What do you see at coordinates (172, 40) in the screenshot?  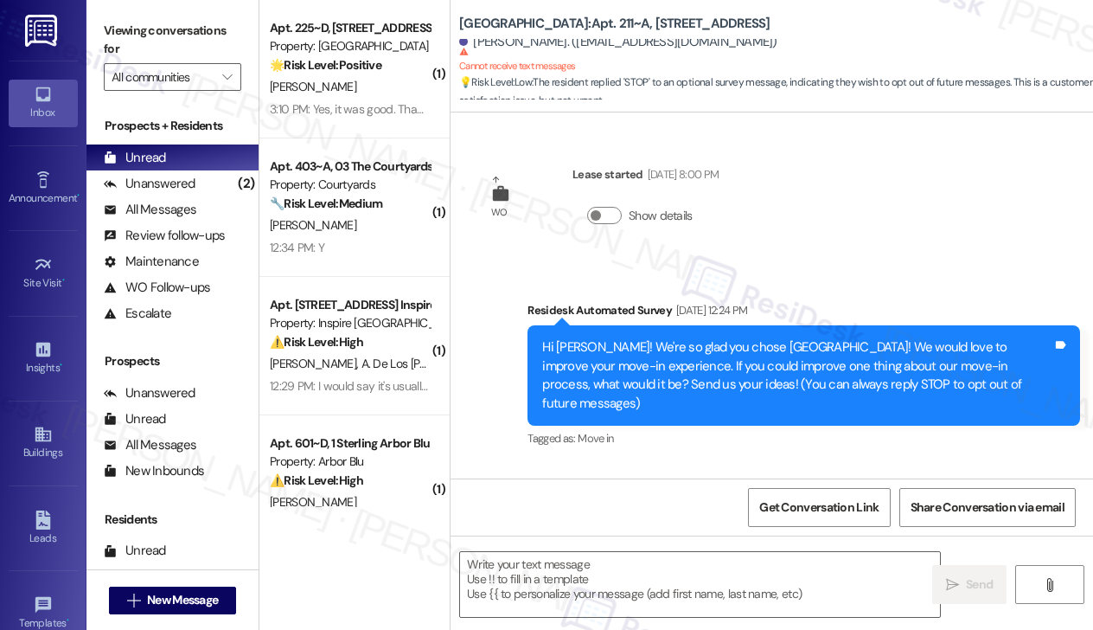 I see `label: Viewing conversations for` at bounding box center [172, 40].